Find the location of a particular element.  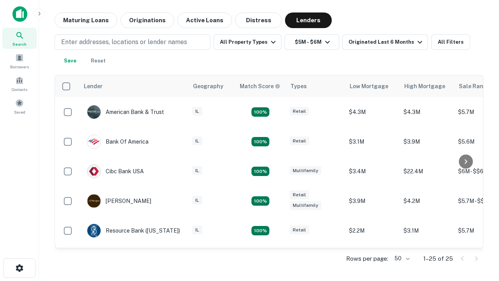

div: Geography is located at coordinates (208, 86).